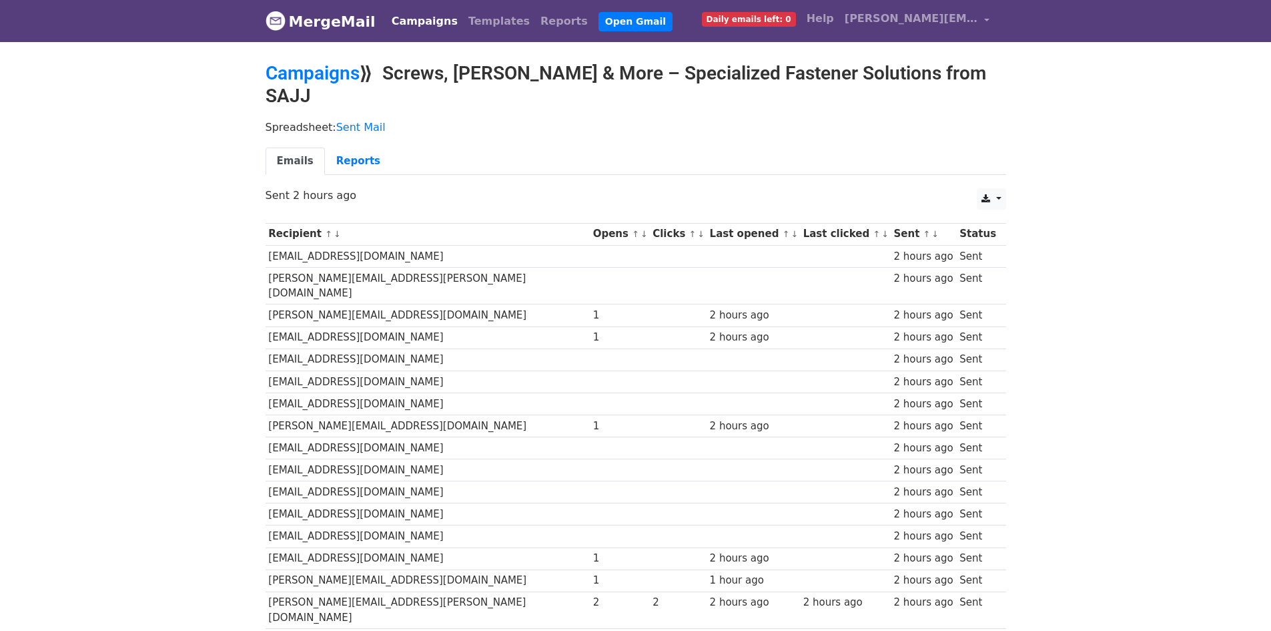 The width and height of the screenshot is (1271, 631). Describe the element at coordinates (636, 127) in the screenshot. I see `p: Spreadsheet:` at that location.